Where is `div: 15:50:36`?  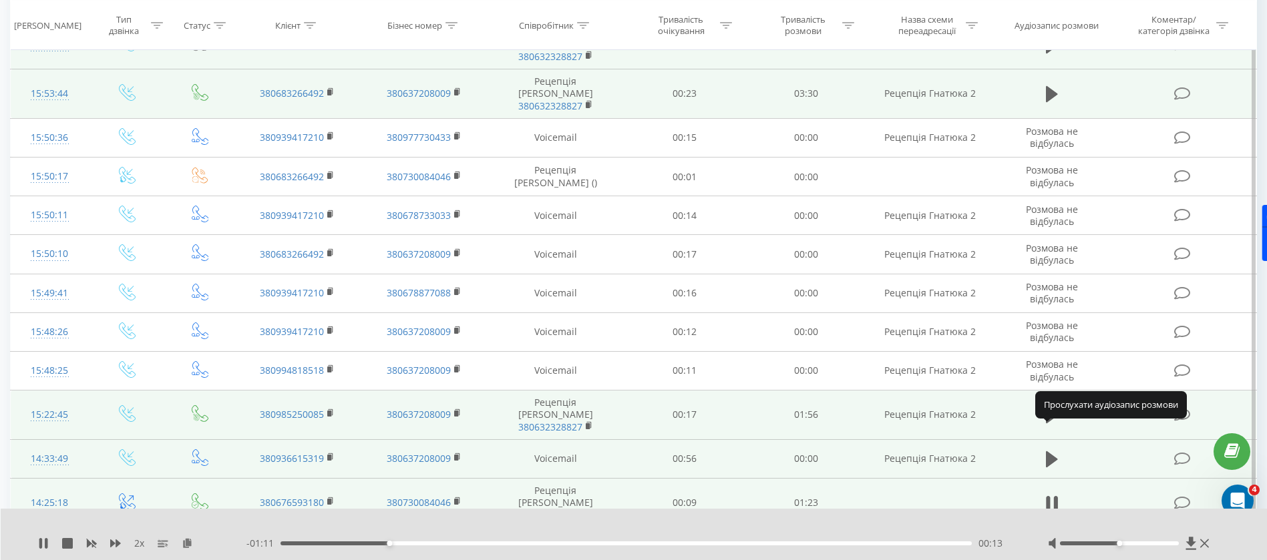
div: 15:50:36 is located at coordinates (49, 138).